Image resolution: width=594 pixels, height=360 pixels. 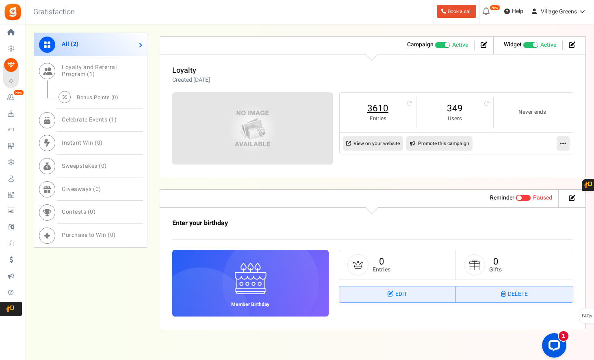 What do you see at coordinates (378, 109) in the screenshot?
I see `a: 3610` at bounding box center [378, 109].